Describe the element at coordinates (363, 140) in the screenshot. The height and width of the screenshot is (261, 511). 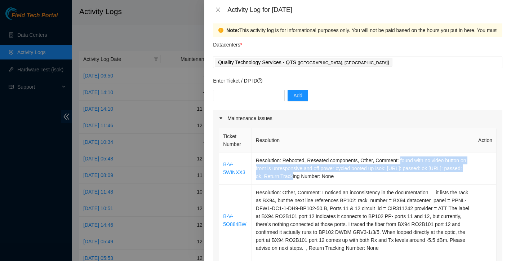
I see `th: Resolution` at that location.